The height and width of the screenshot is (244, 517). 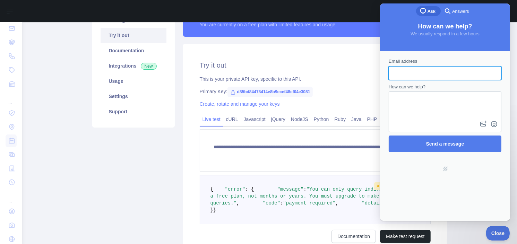 I want to click on span: "details", so click(x=375, y=203).